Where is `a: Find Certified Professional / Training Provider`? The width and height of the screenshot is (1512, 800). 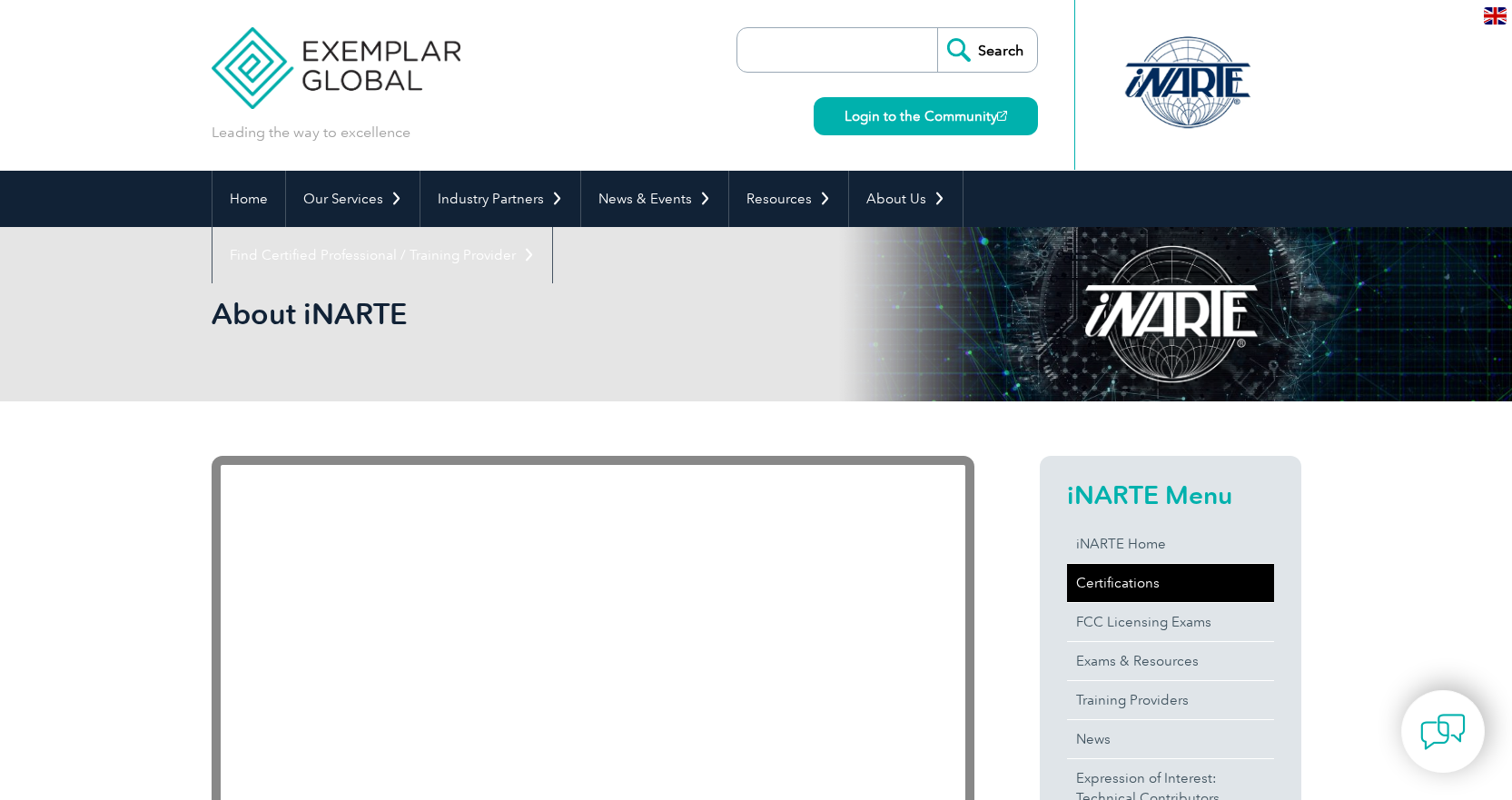 a: Find Certified Professional / Training Provider is located at coordinates (382, 255).